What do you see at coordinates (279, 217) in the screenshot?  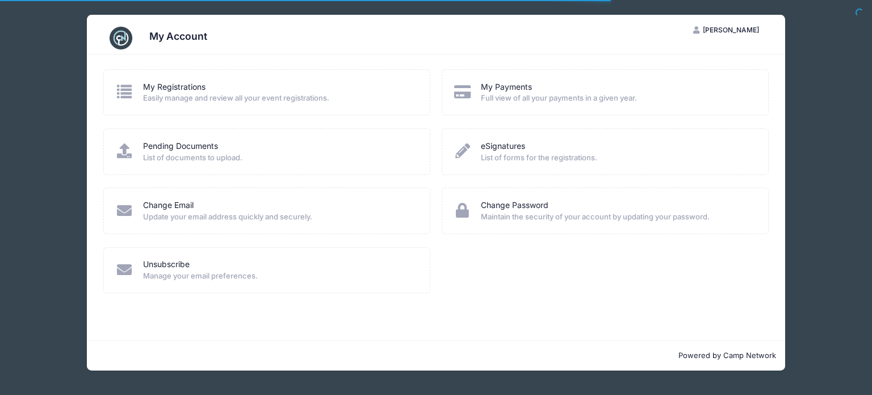 I see `span: Update your email address quickly and securely.` at bounding box center [279, 217].